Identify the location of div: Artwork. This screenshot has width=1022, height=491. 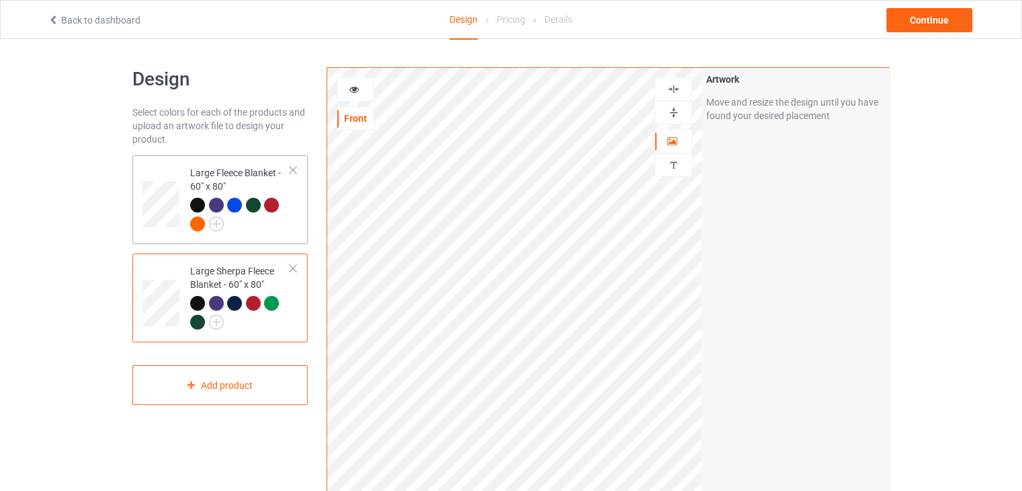
(795, 79).